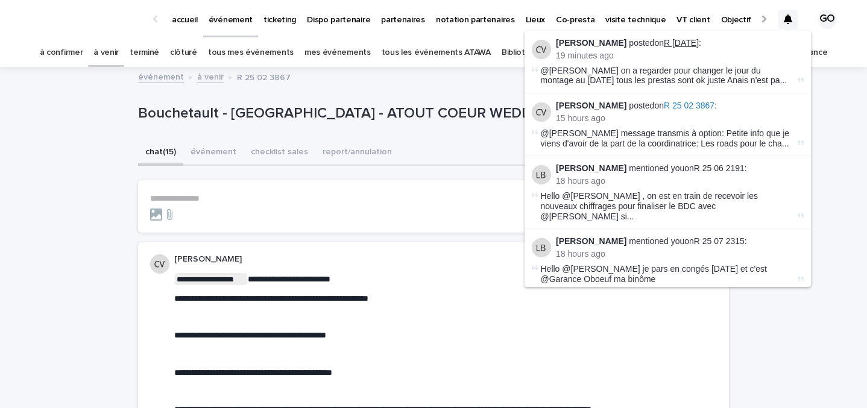  Describe the element at coordinates (357, 153) in the screenshot. I see `button: report/annulation` at that location.